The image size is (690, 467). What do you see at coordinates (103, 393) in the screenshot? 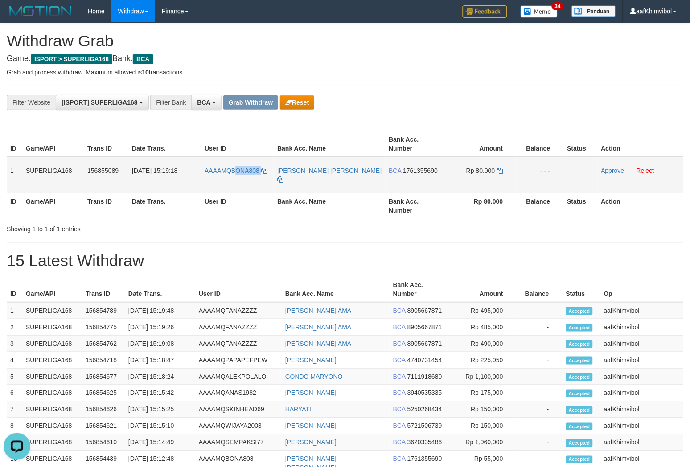
I see `td: 156854625` at bounding box center [103, 393].